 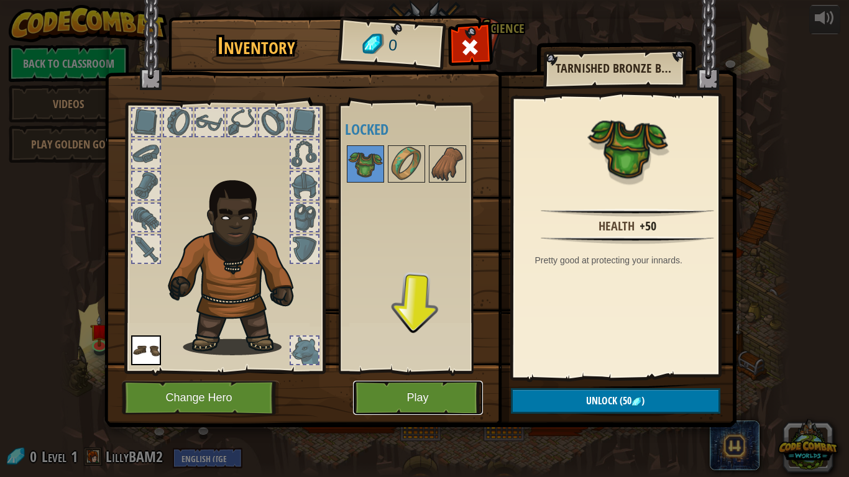 What do you see at coordinates (624, 401) in the screenshot?
I see `span: (50` at bounding box center [624, 401].